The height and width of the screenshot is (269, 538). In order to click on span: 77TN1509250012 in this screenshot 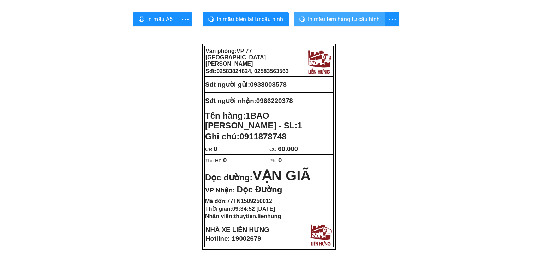, I will do `click(250, 201)`.